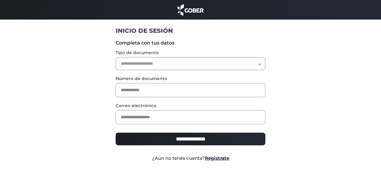  Describe the element at coordinates (191, 10) in the screenshot. I see `img: cober_marca.png` at that location.